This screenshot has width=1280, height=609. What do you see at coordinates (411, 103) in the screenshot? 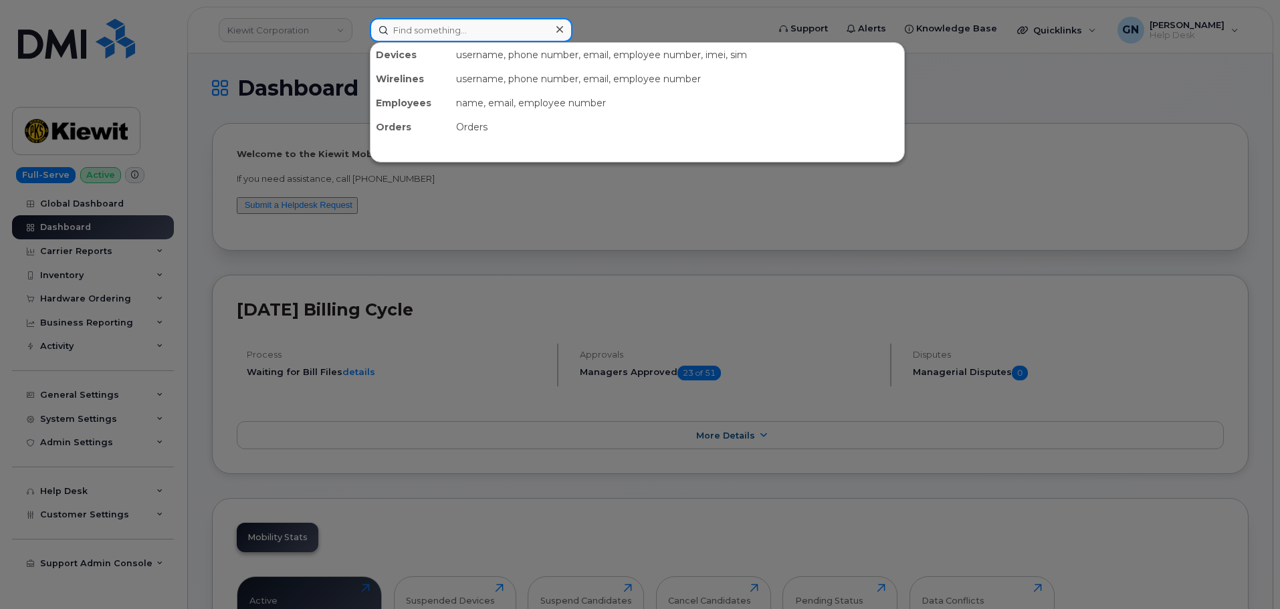
I see `div: Employees` at bounding box center [411, 103].